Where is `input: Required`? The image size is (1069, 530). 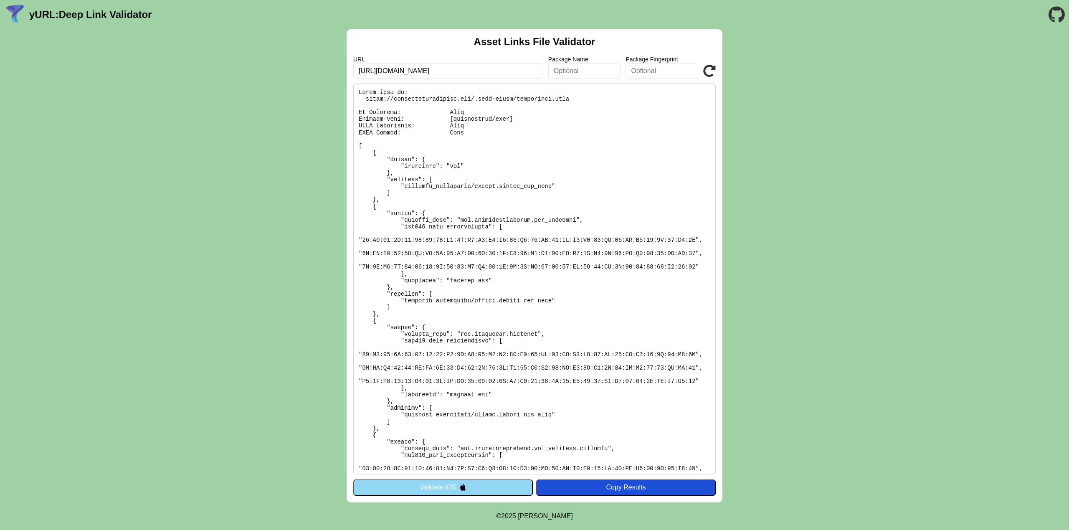
input: Required is located at coordinates (448, 71).